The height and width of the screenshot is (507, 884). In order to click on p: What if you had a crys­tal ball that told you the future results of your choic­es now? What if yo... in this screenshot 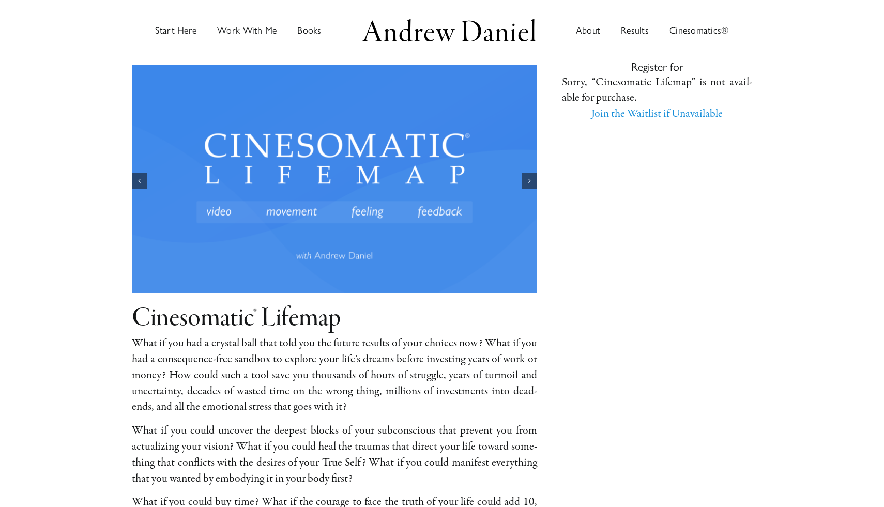, I will do `click(335, 375)`.